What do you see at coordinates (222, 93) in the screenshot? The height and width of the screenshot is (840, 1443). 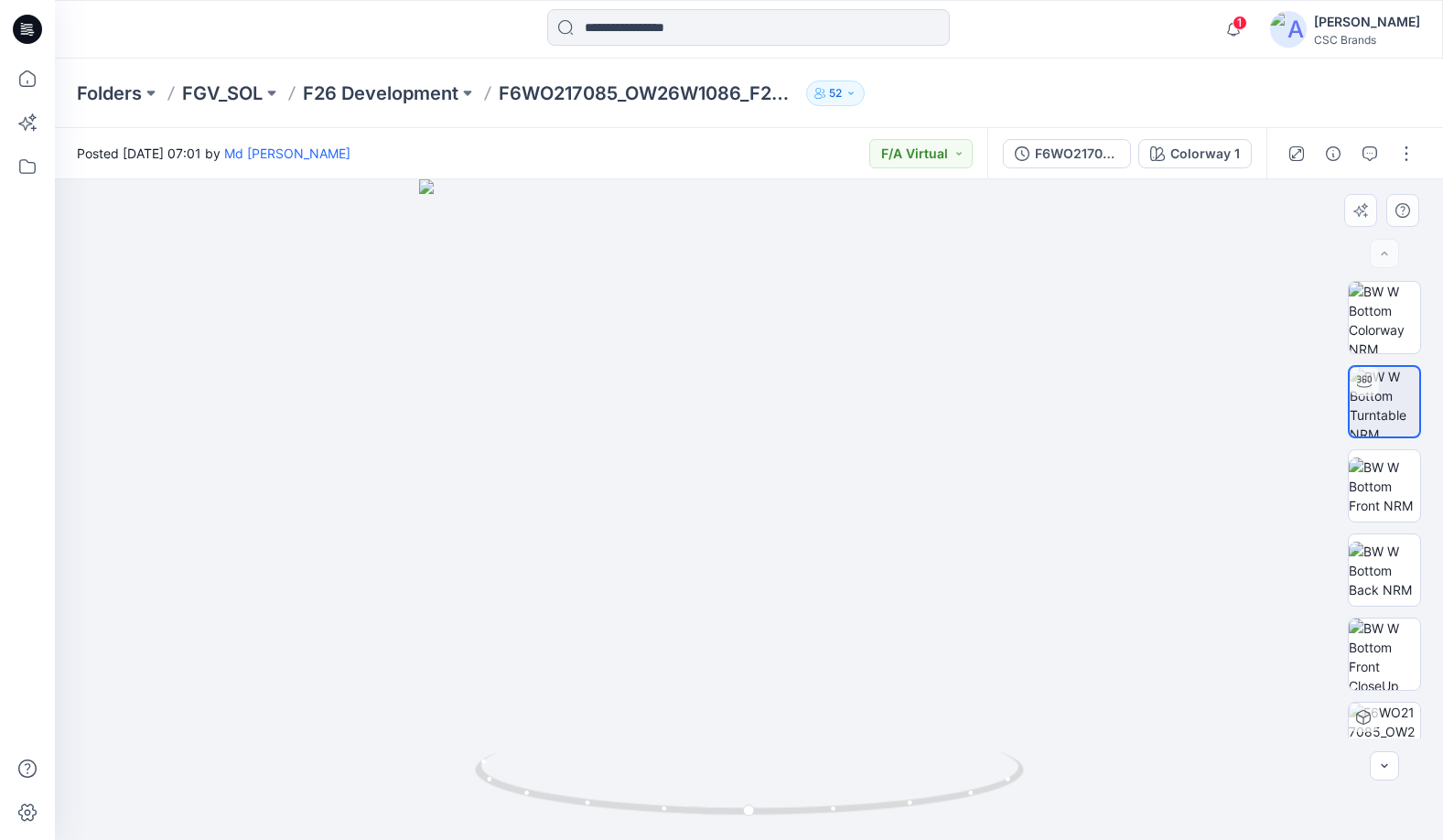 I see `a: FGV_SOL` at bounding box center [222, 93].